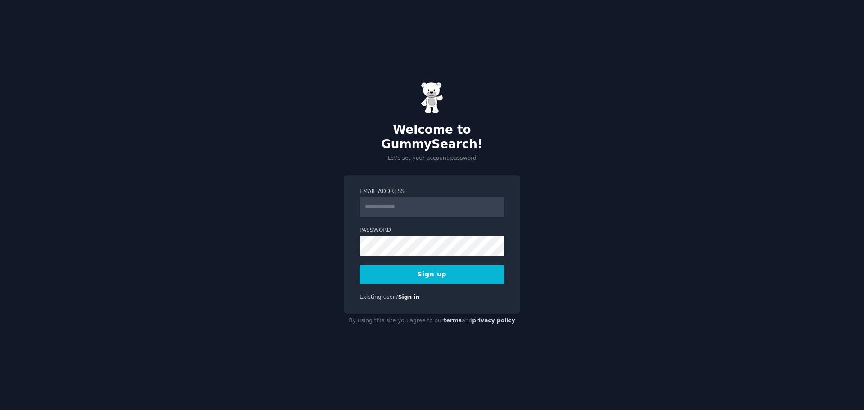  What do you see at coordinates (494, 320) in the screenshot?
I see `a: privacy policy` at bounding box center [494, 320].